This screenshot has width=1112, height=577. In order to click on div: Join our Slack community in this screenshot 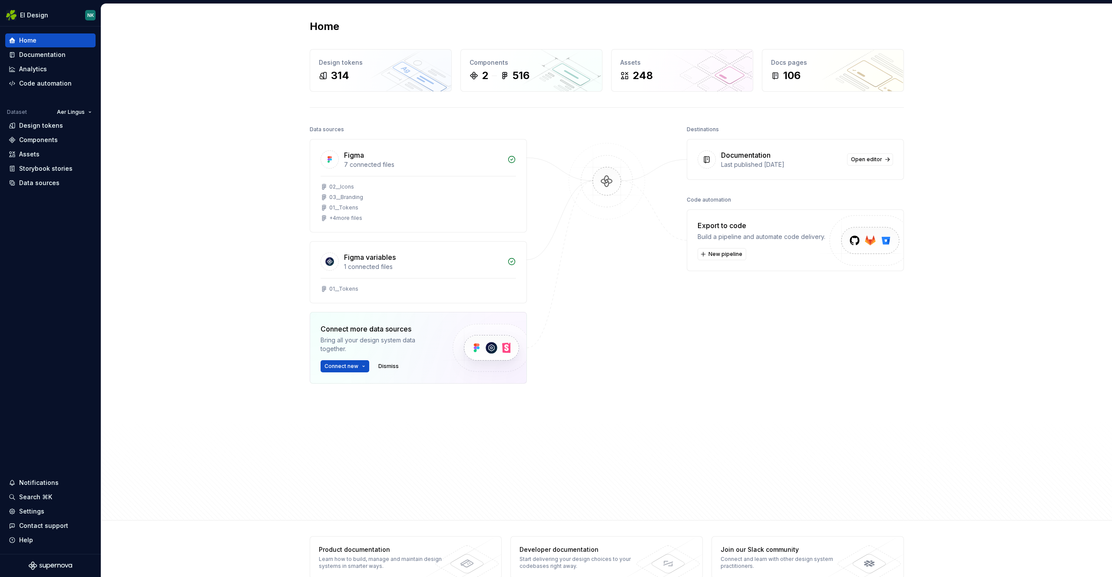, I will do `click(784, 550)`.